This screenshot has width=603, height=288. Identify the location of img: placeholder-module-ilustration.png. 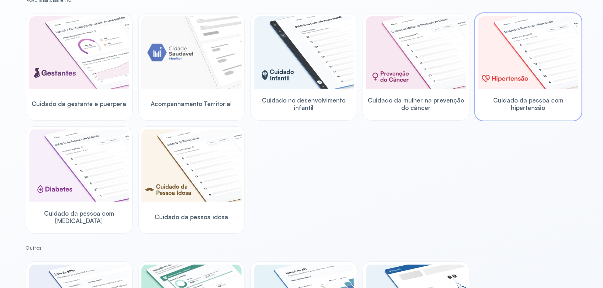
(191, 53).